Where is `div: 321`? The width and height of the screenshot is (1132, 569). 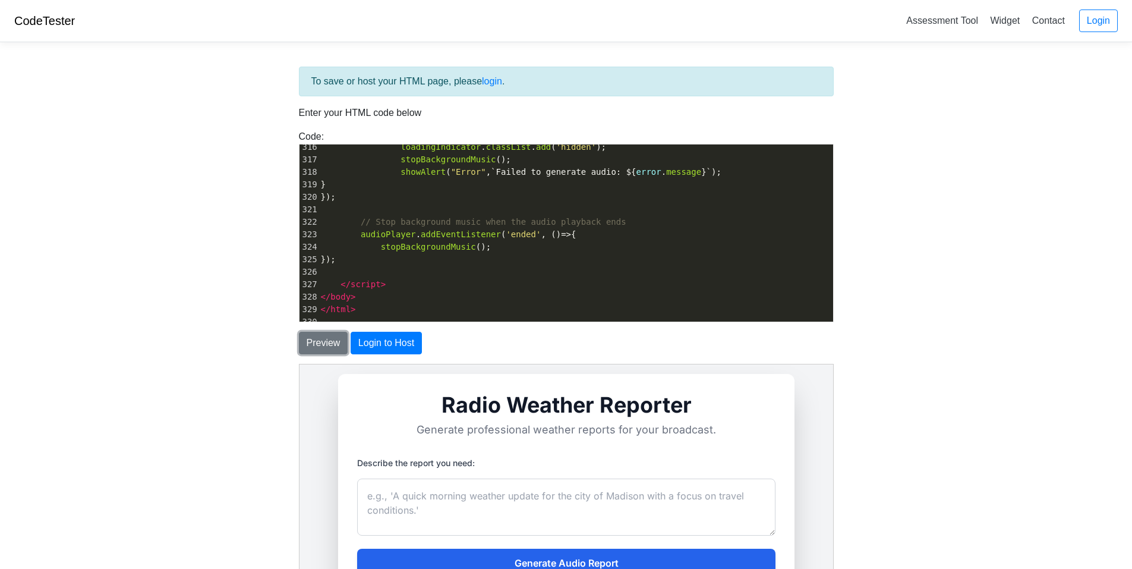
div: 321 is located at coordinates (309, 209).